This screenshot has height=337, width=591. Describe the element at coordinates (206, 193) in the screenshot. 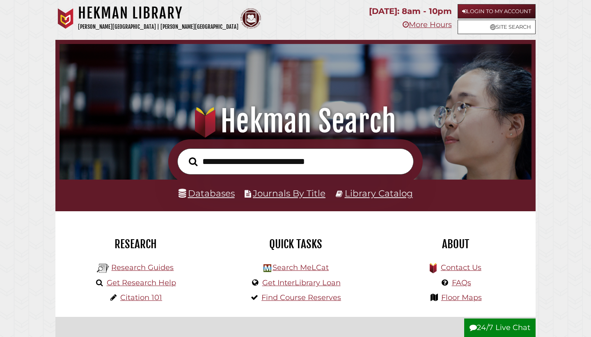

I see `a: Databases` at that location.